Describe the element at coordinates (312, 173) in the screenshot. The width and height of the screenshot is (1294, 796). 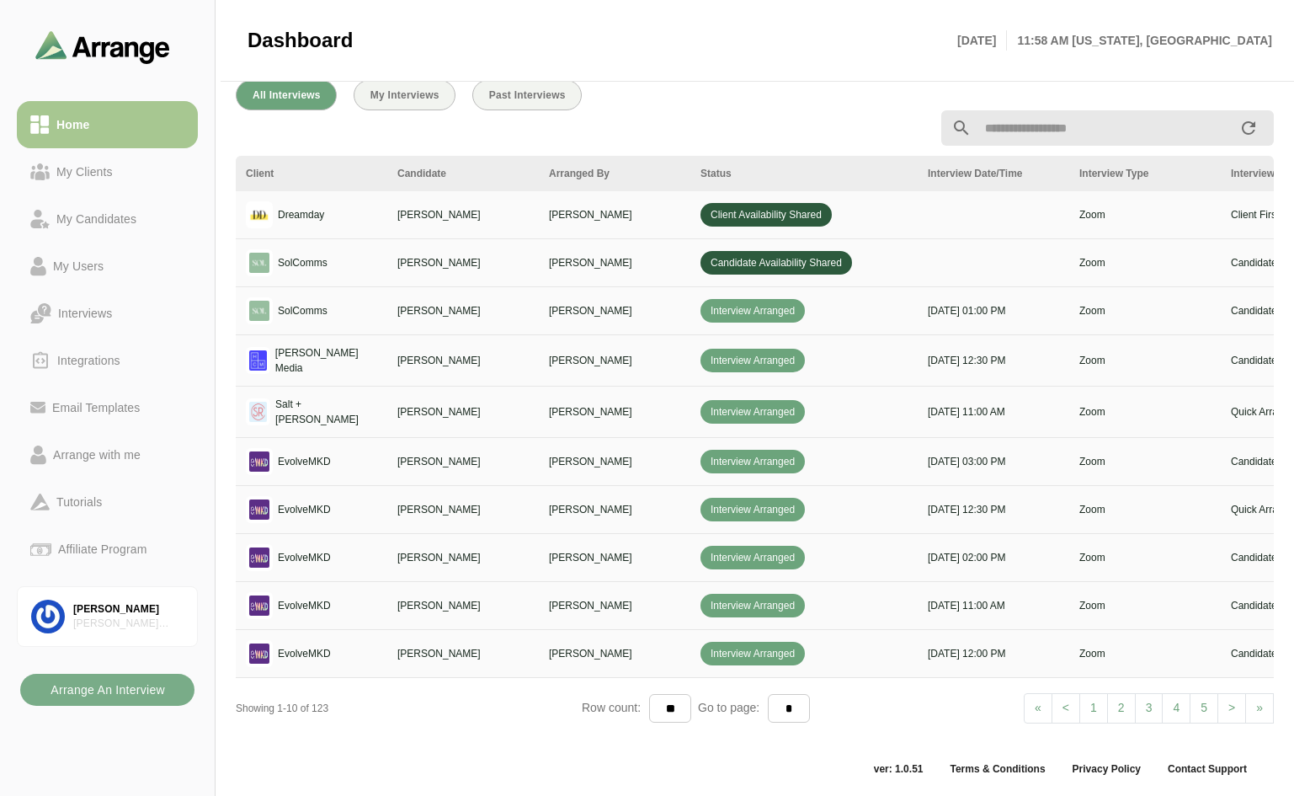
I see `div: Client` at that location.